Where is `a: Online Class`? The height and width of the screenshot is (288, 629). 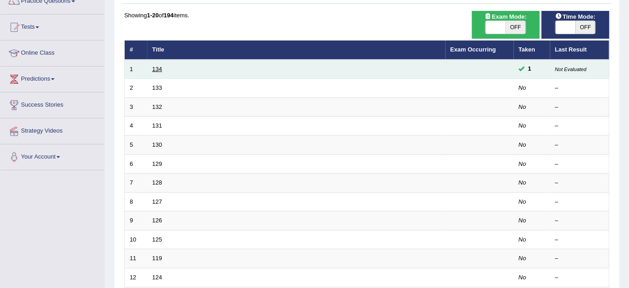
a: Online Class is located at coordinates (52, 52).